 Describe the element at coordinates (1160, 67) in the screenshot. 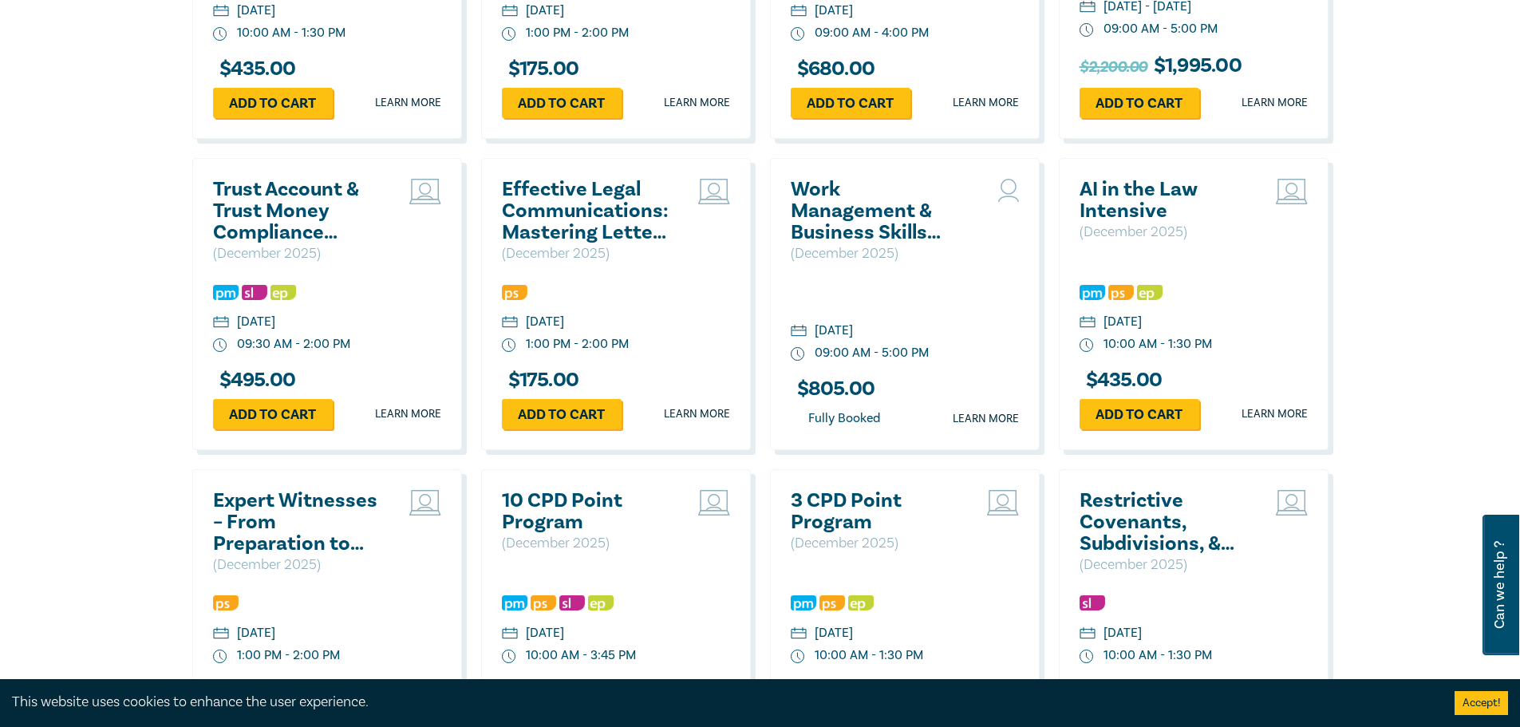

I see `h3: $ 1,995.00` at that location.